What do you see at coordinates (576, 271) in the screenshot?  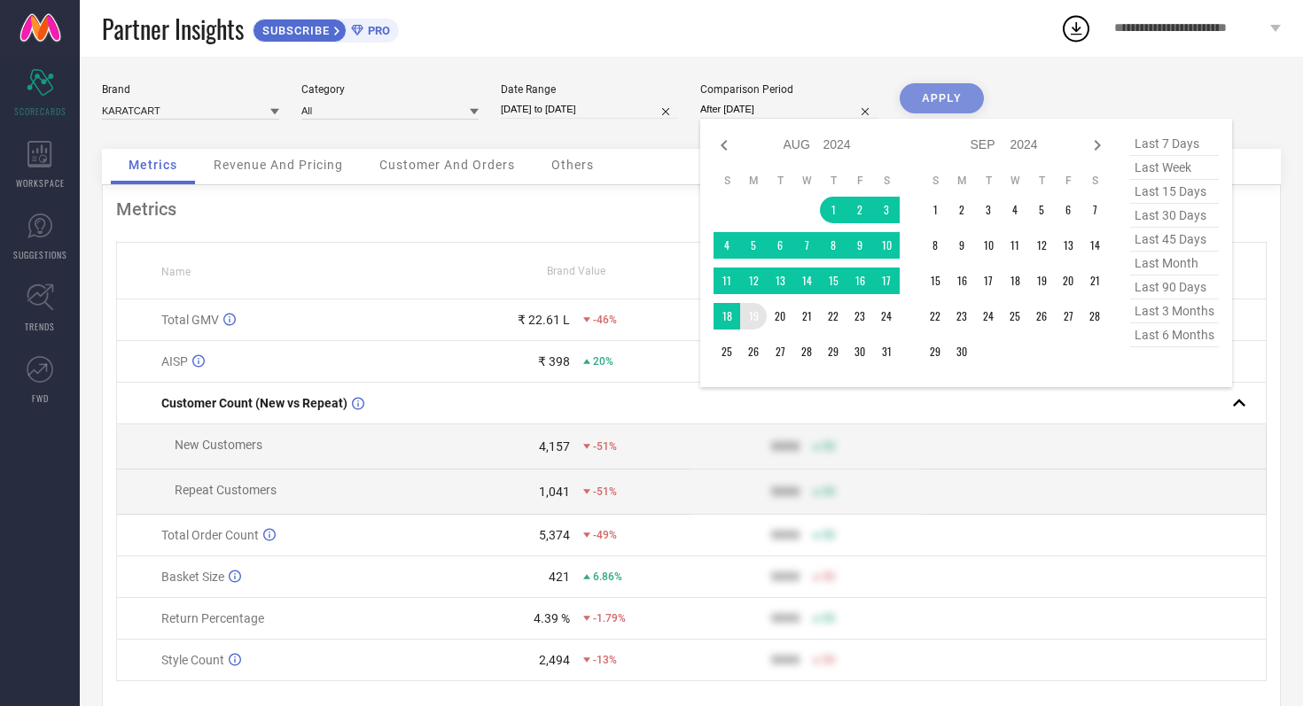 I see `span: Brand Value` at bounding box center [576, 271].